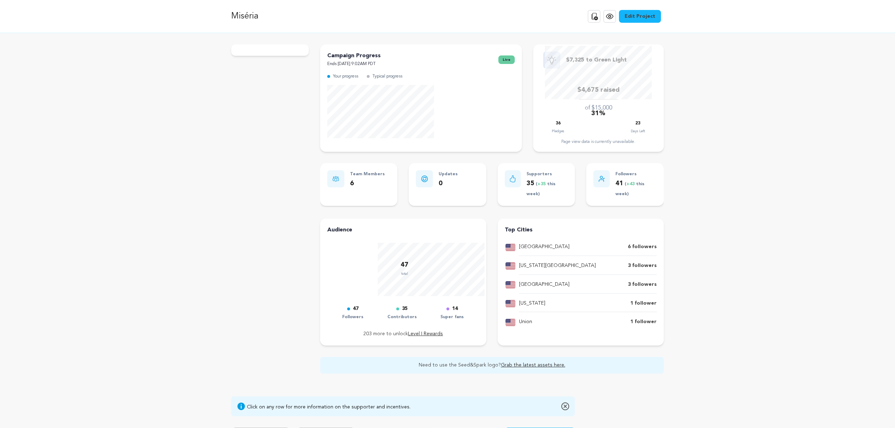  I want to click on a: Level I Rewards, so click(425, 334).